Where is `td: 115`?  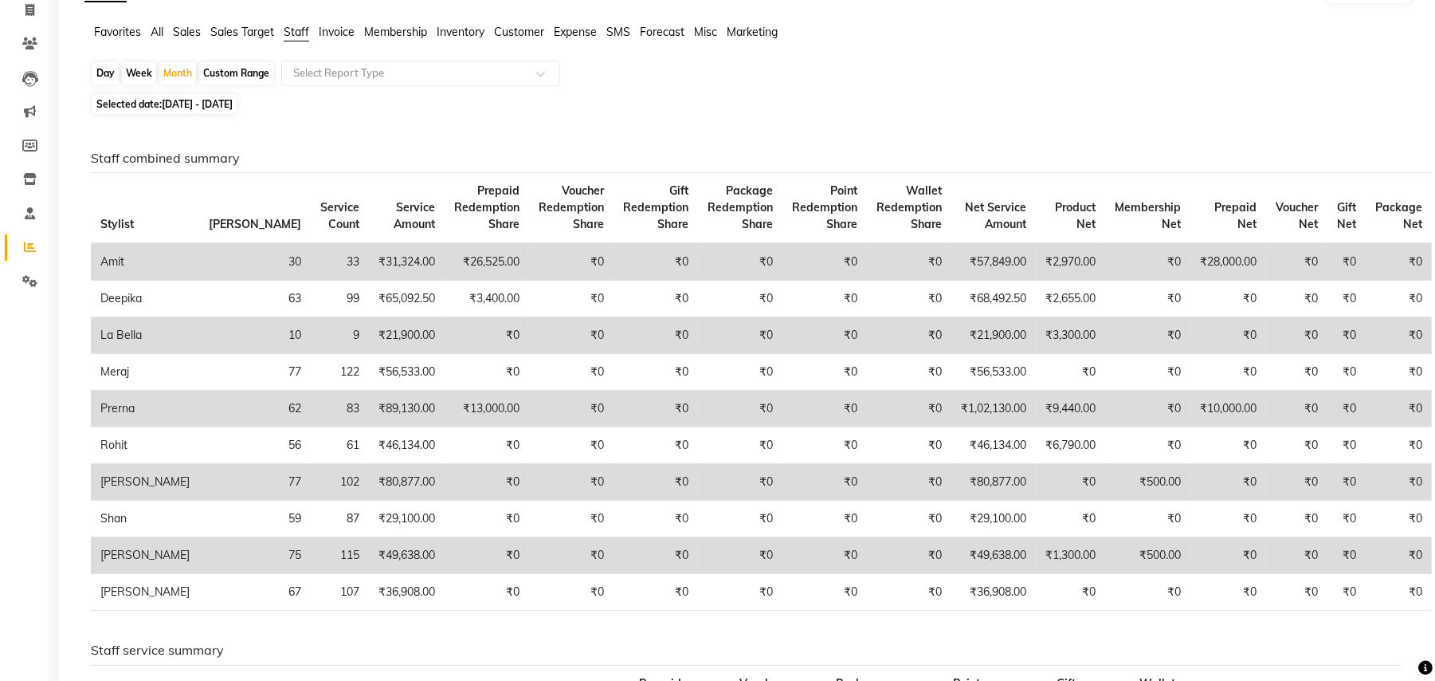 td: 115 is located at coordinates (339, 555).